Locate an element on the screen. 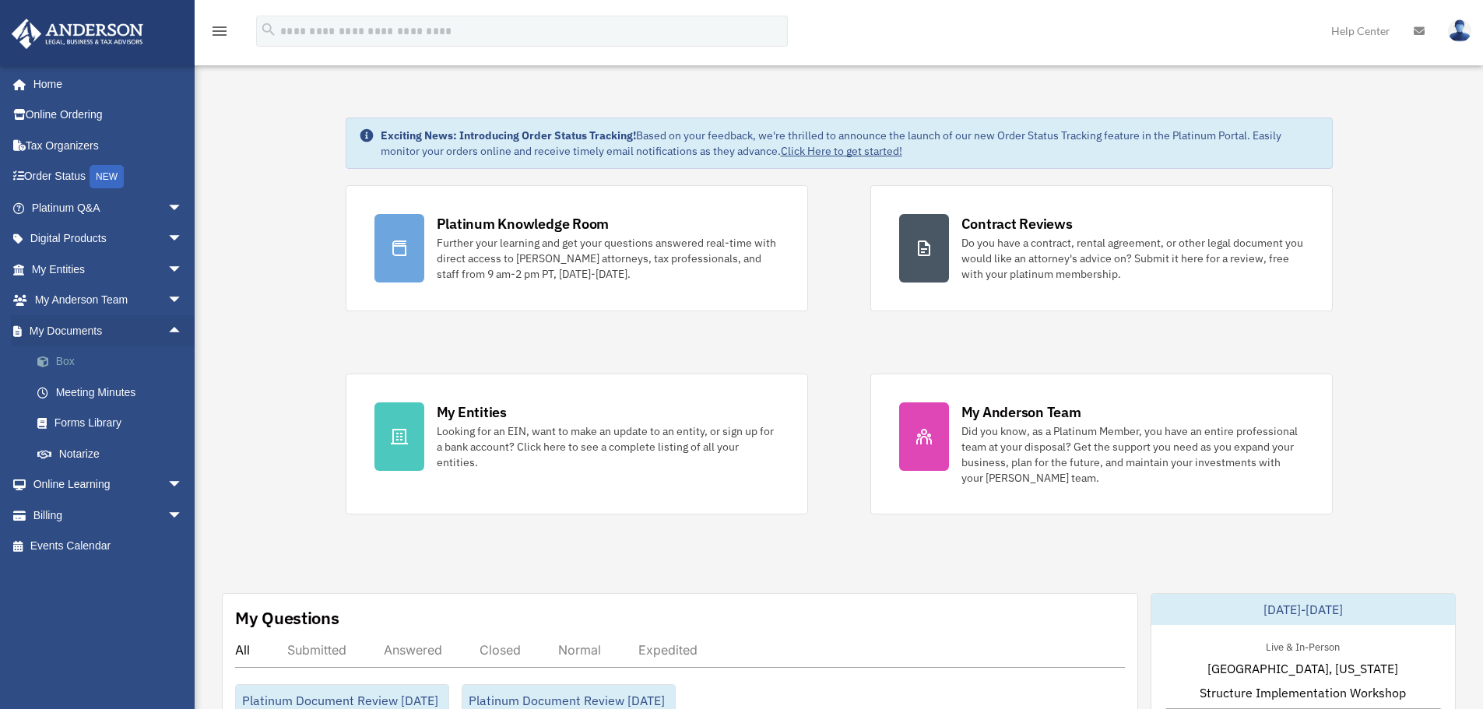  a: Platinum Knowledge Room Further your learning and get your questions answered real-time with dire... is located at coordinates (577, 248).